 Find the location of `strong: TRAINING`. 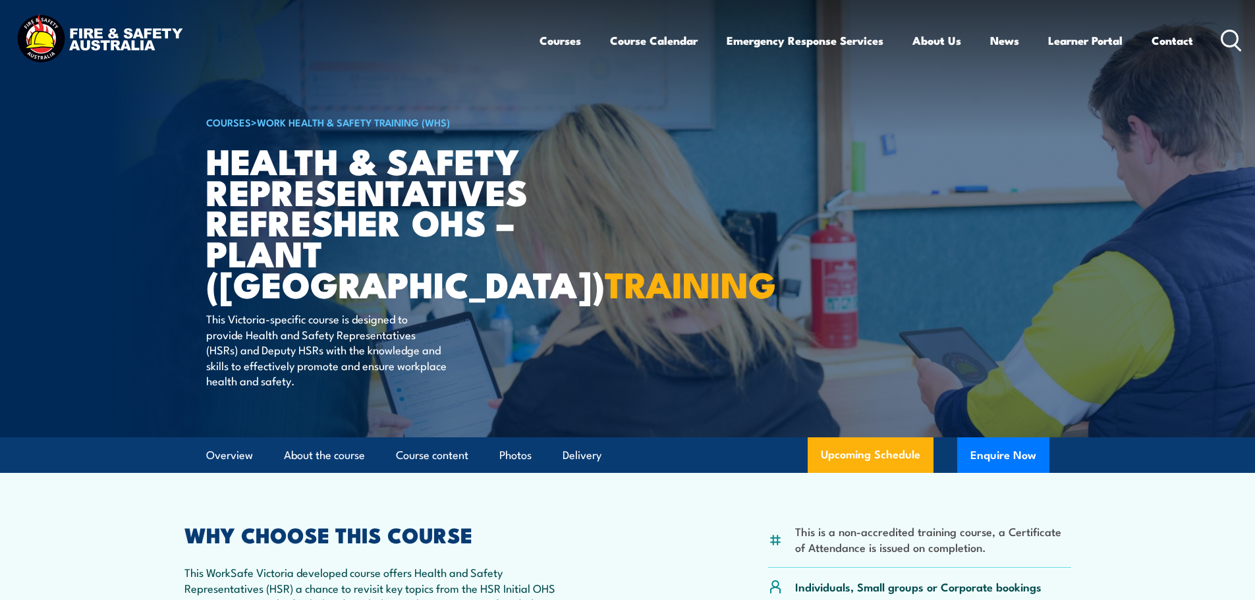

strong: TRAINING is located at coordinates (690, 283).